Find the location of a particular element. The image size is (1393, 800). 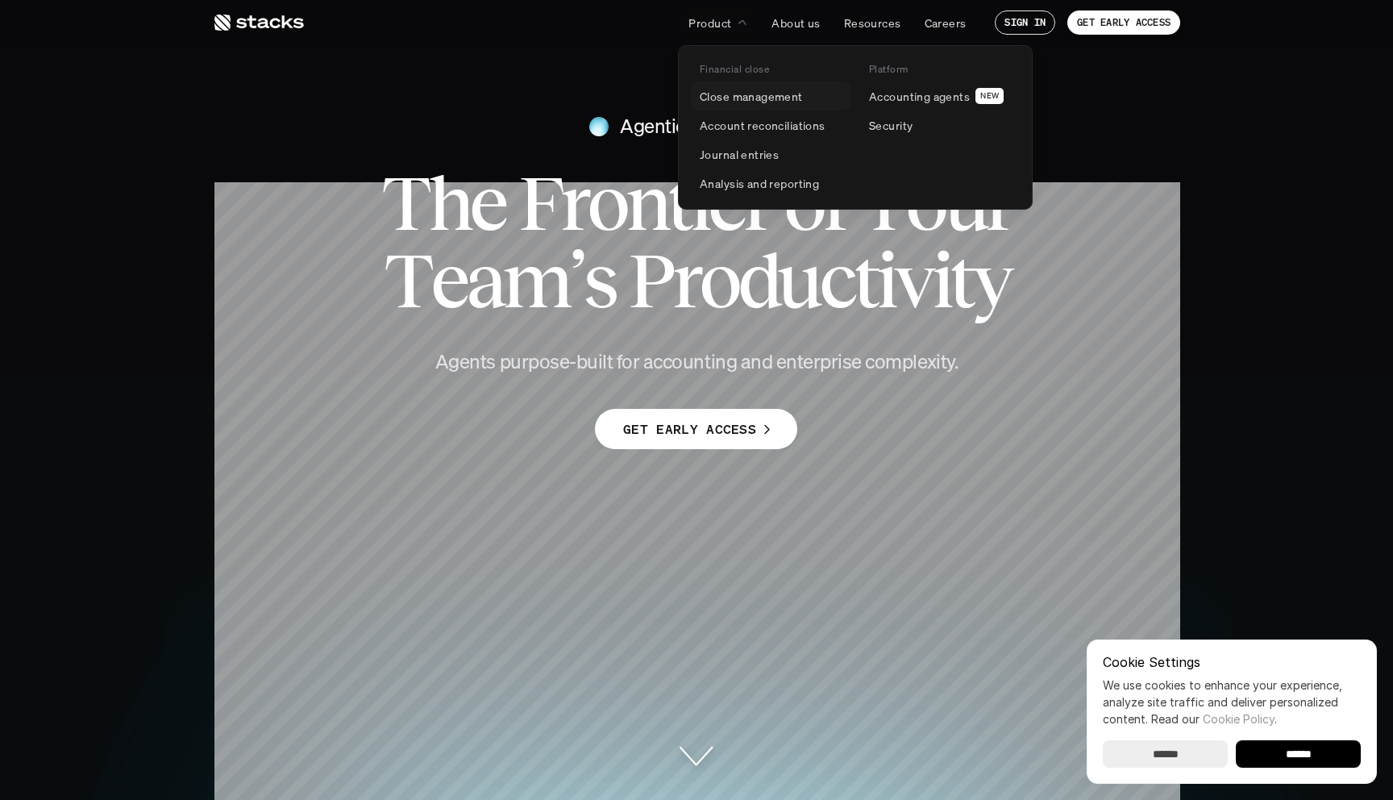

a: Accounting agentsNEW is located at coordinates (940, 96).